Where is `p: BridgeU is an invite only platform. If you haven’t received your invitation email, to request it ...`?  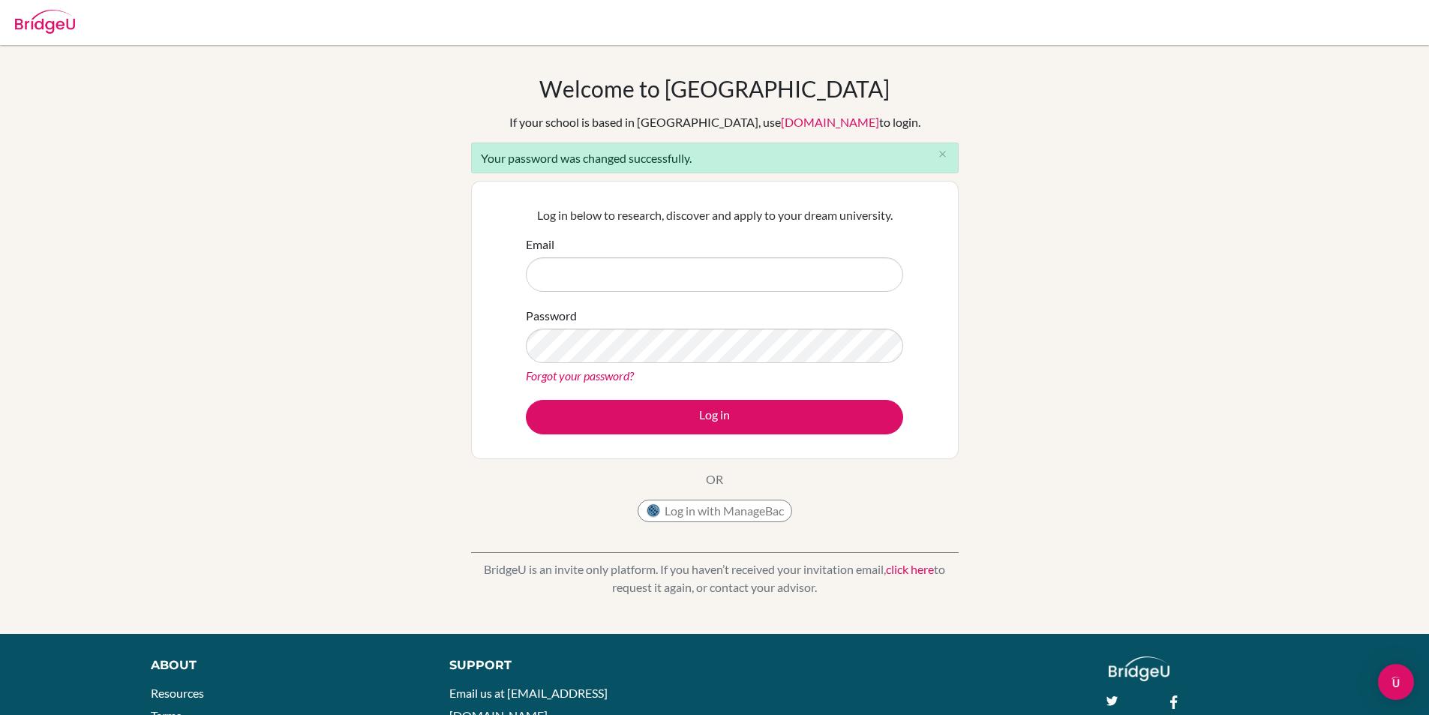 p: BridgeU is an invite only platform. If you haven’t received your invitation email, to request it ... is located at coordinates (715, 578).